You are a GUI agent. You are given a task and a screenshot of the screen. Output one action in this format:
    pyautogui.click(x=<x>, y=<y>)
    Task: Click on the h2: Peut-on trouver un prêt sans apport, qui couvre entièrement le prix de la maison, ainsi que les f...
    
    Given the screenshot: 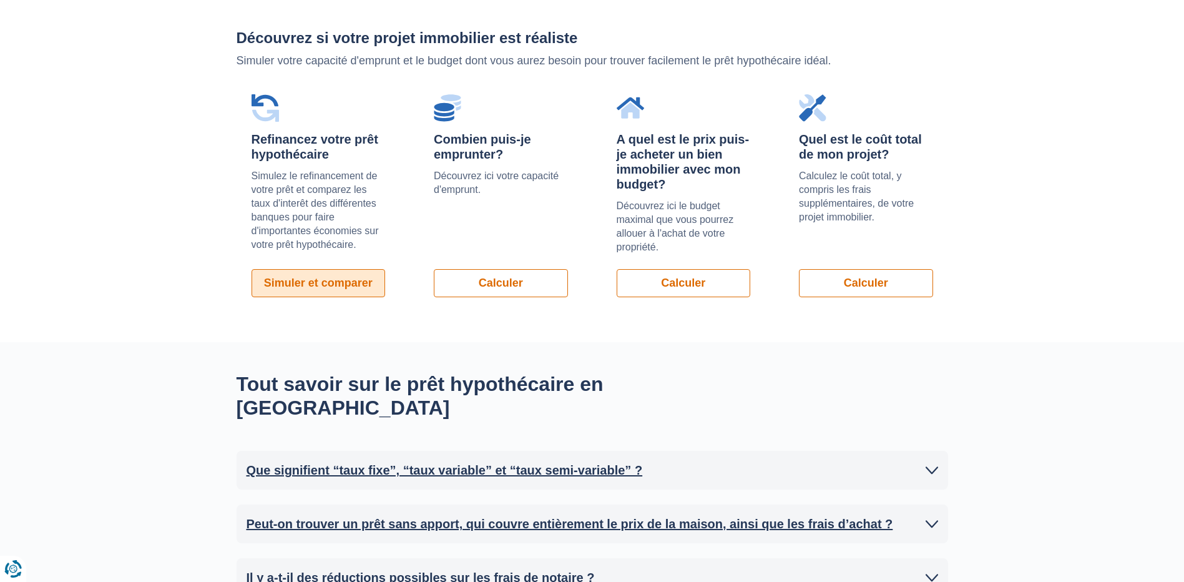 What is the action you would take?
    pyautogui.click(x=570, y=524)
    